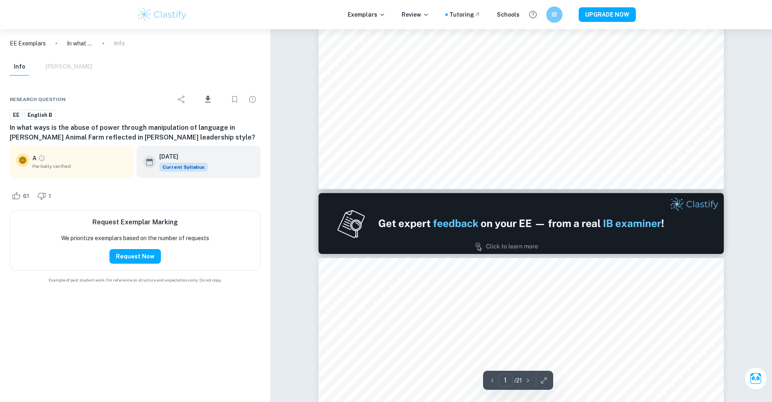  What do you see at coordinates (28, 43) in the screenshot?
I see `p: EE Exemplars` at bounding box center [28, 43].